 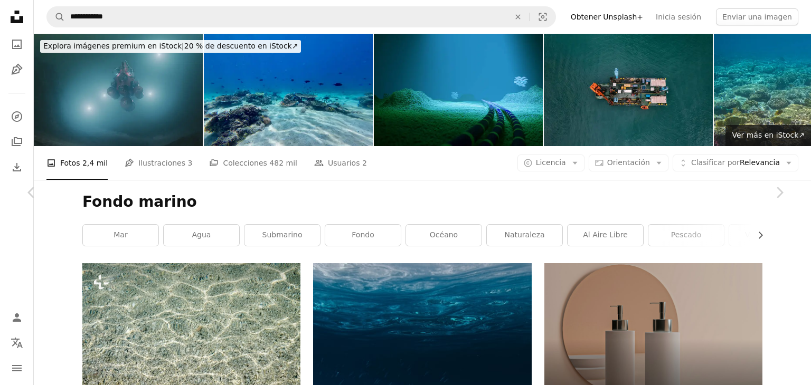 I want to click on form: Encuentra imágenes en todo el sitio, so click(x=301, y=17).